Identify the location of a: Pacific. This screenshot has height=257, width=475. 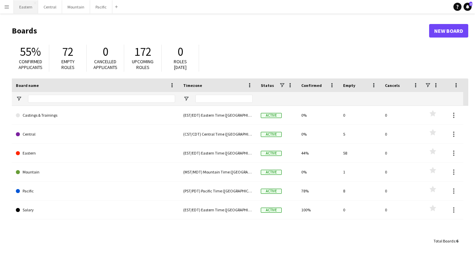
(96, 191).